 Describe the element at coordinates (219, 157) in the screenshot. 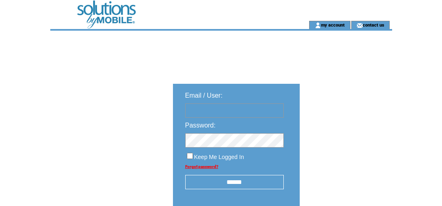

I see `span: Keep Me Logged In` at that location.